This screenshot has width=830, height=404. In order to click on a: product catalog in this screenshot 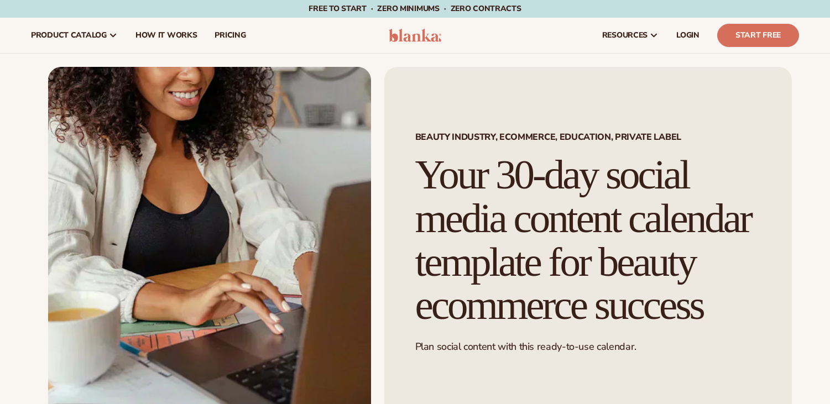, I will do `click(74, 35)`.